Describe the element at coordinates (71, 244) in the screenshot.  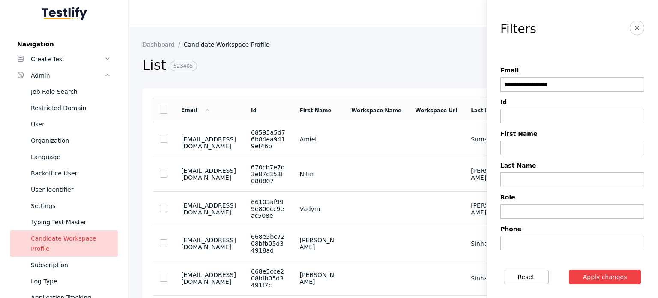
I see `div: Candidate Workspace Profile` at that location.